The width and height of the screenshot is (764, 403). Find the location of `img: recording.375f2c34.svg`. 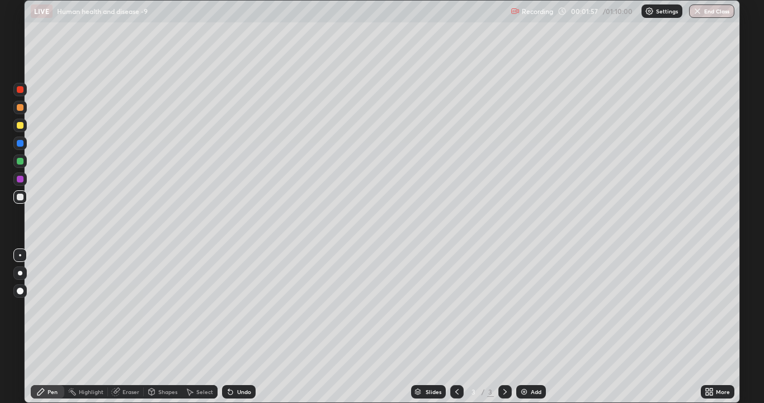

img: recording.375f2c34.svg is located at coordinates (515, 11).